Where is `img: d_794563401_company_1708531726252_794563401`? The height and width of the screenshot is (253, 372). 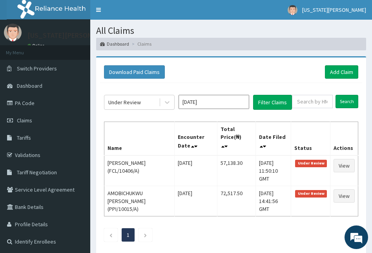
img: d_794563401_company_1708531726252_794563401 is located at coordinates (23, 49).